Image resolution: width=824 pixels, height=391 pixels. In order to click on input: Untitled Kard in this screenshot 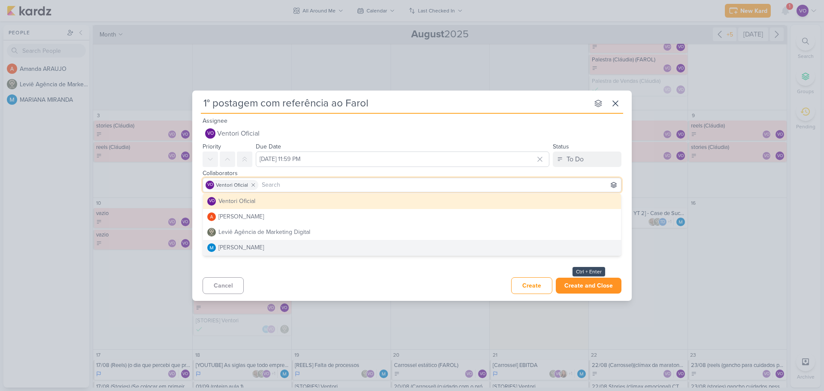, I will do `click(395, 103)`.